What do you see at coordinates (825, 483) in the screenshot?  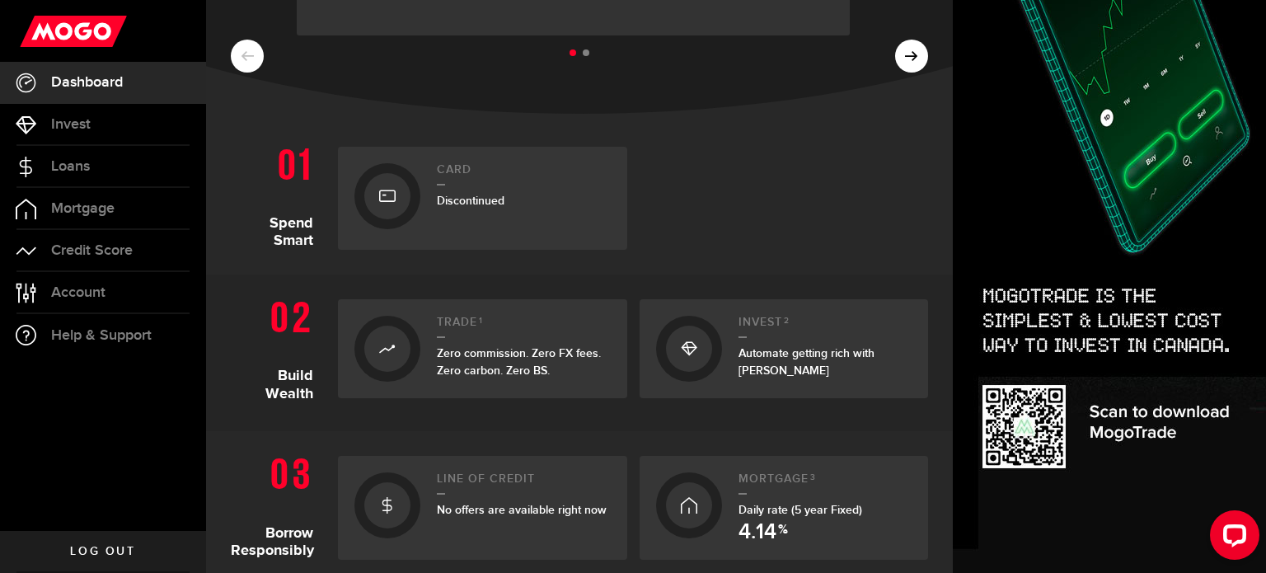 I see `h2: Mortgage` at bounding box center [825, 483].